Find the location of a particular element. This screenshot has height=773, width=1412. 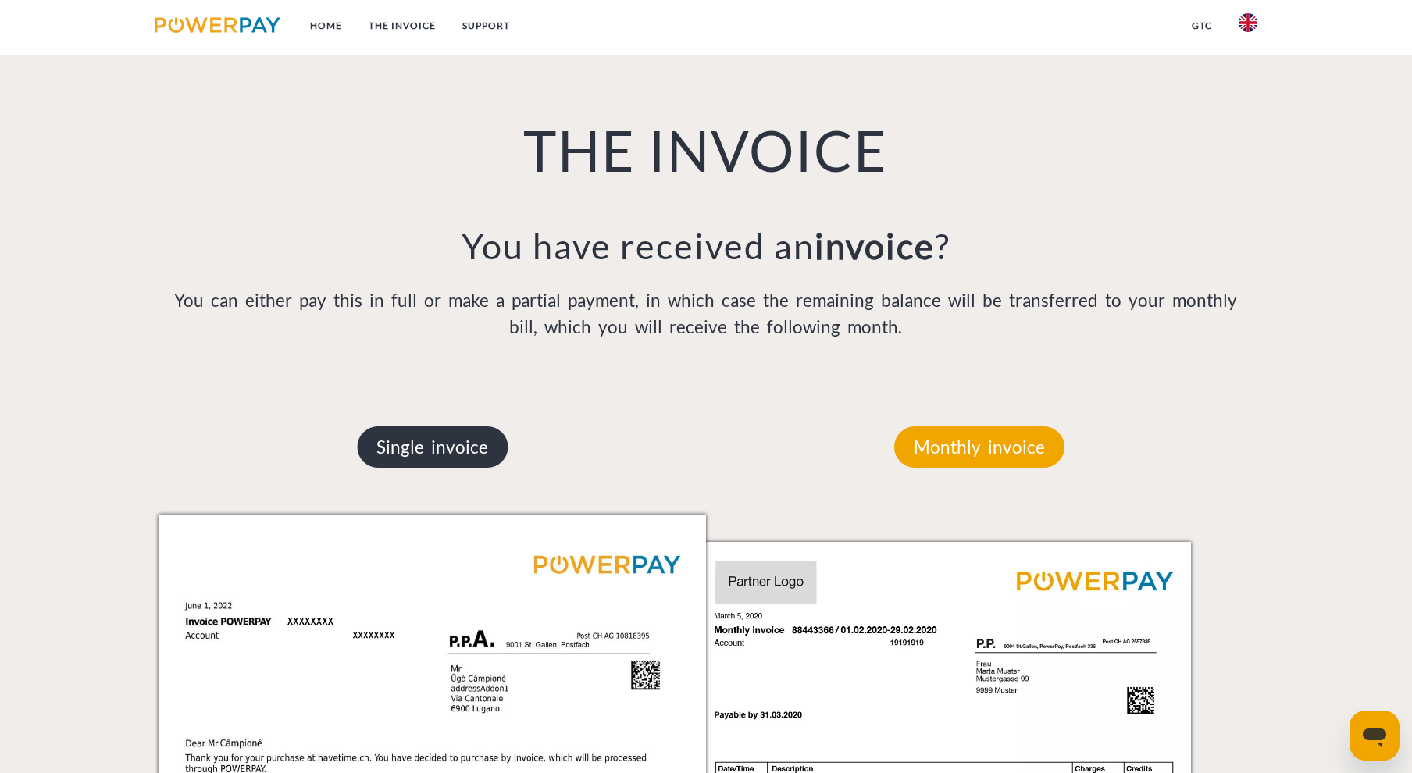

p: You can either pay this in full or make a partial payment, in which case the remaining balance wi... is located at coordinates (706, 314).